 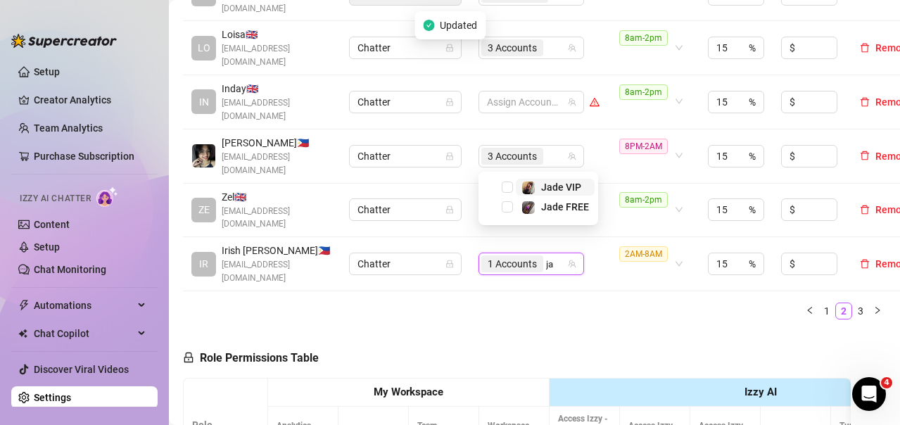 What do you see at coordinates (861, 311) in the screenshot?
I see `a: 3` at bounding box center [861, 311].